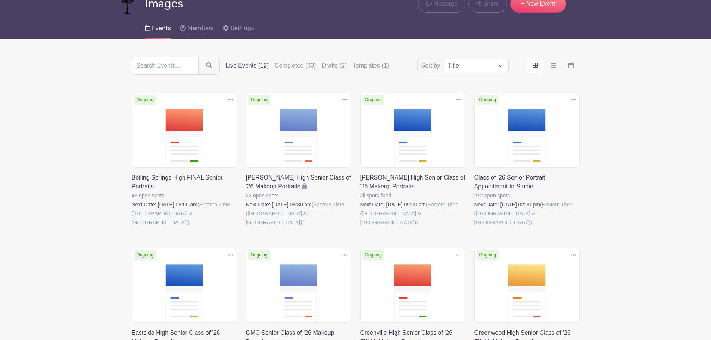 Image resolution: width=711 pixels, height=340 pixels. I want to click on label: Drafts (2), so click(334, 66).